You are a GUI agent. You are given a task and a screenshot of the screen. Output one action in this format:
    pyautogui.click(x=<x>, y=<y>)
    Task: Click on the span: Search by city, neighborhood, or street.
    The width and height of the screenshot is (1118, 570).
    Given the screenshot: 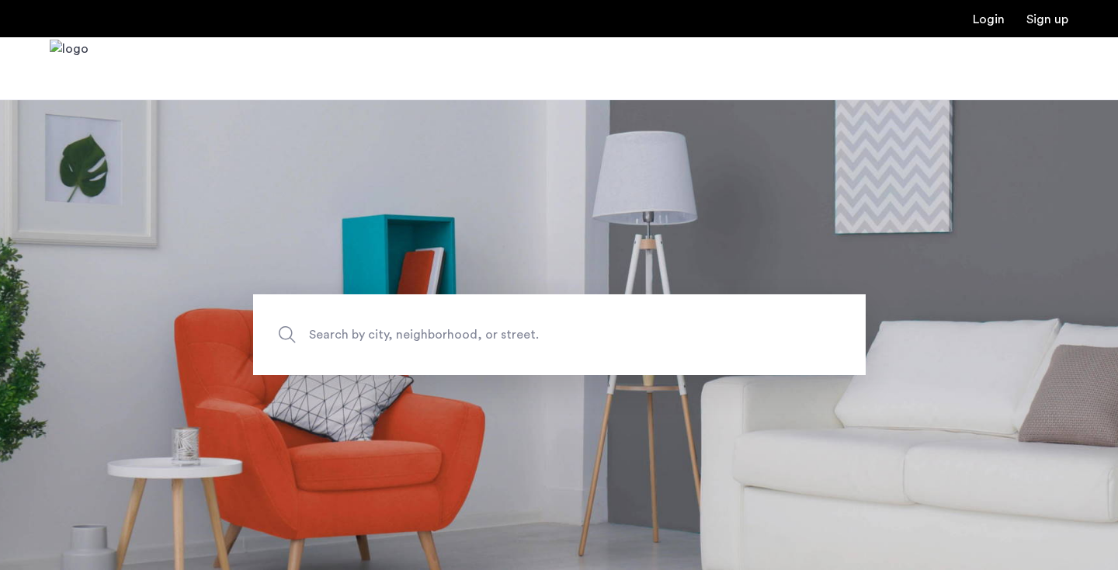 What is the action you would take?
    pyautogui.click(x=523, y=335)
    